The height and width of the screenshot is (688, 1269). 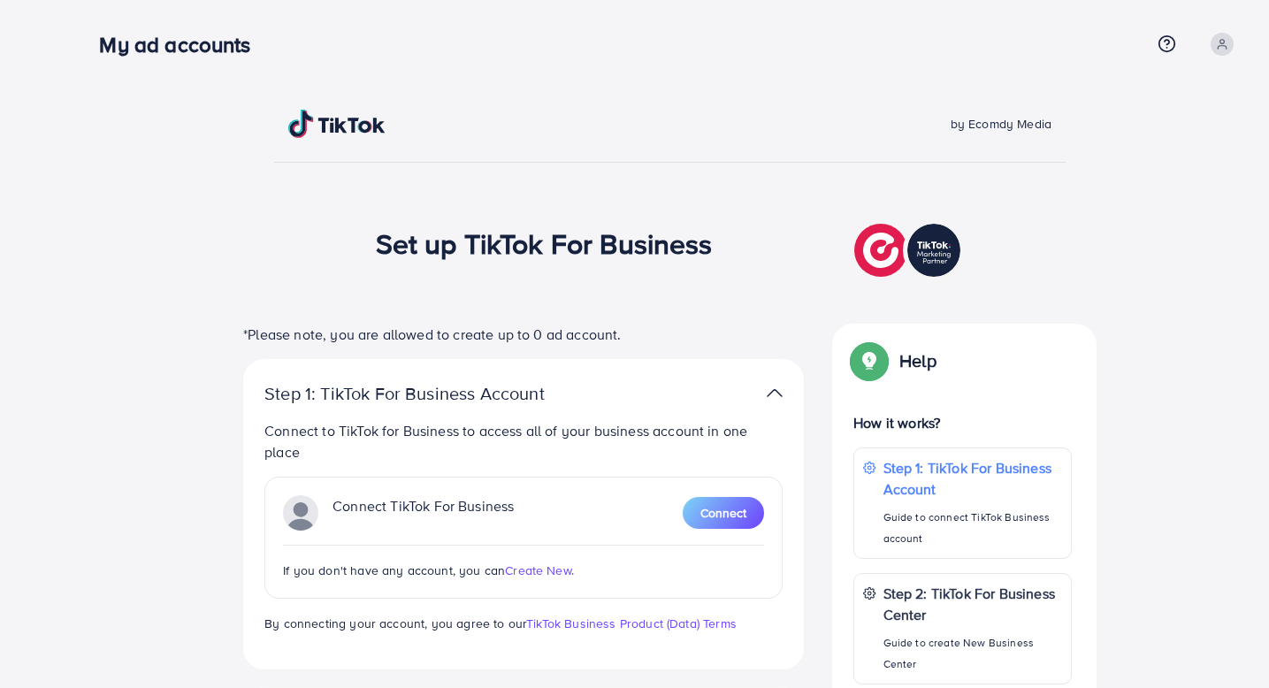 I want to click on p: Step 2: TikTok For Business Center, so click(x=973, y=604).